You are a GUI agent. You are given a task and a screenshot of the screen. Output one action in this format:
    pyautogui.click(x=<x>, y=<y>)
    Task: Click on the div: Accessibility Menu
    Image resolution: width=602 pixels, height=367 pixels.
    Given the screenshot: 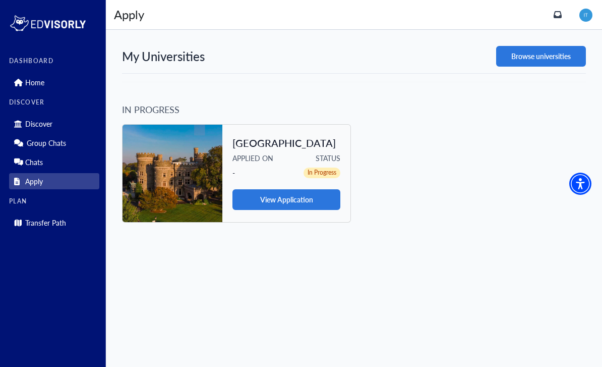 What is the action you would take?
    pyautogui.click(x=580, y=184)
    